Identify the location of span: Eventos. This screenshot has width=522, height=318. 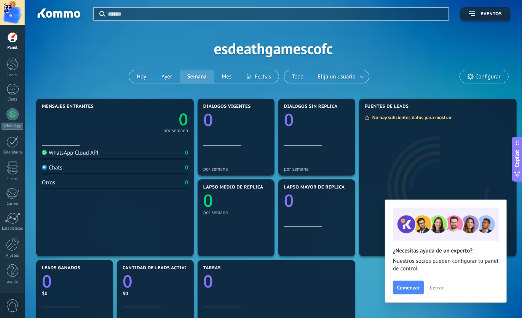
(491, 14).